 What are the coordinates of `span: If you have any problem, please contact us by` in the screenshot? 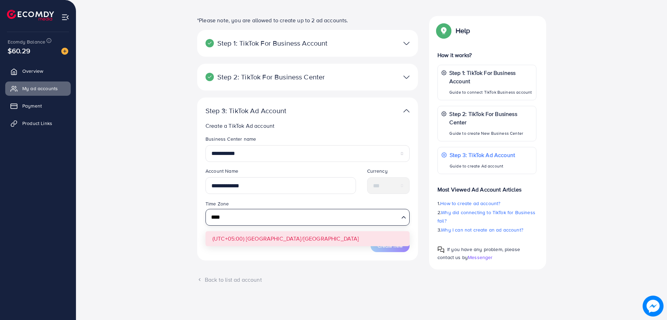 It's located at (479, 253).